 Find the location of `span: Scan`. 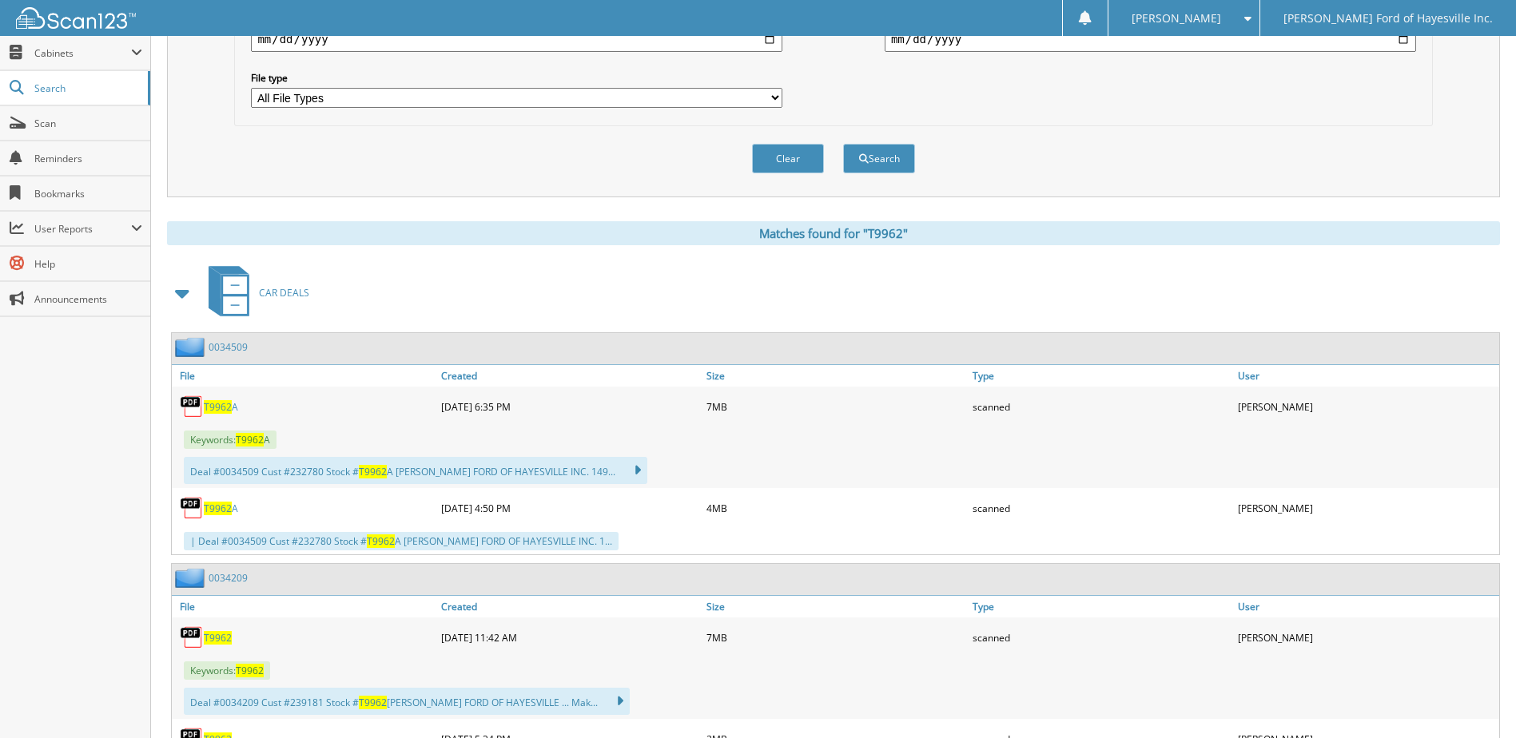

span: Scan is located at coordinates (88, 123).